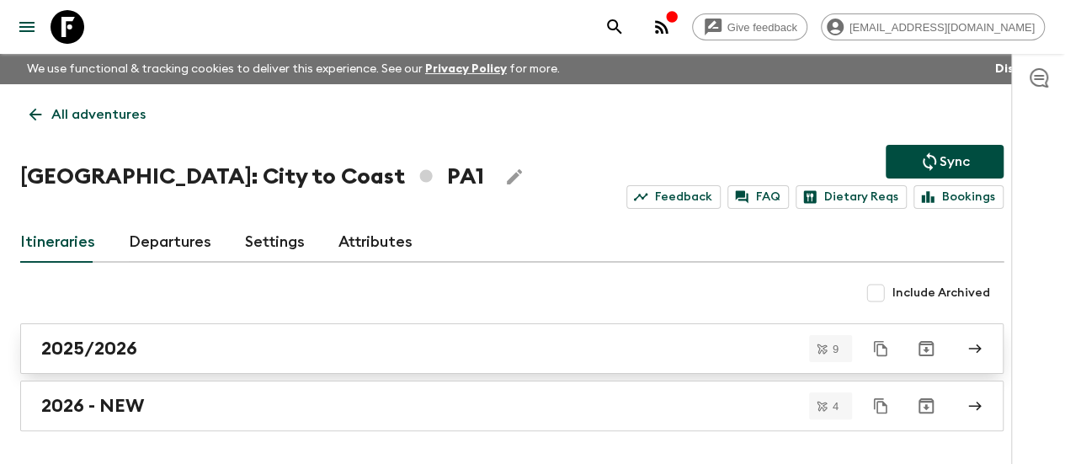  Describe the element at coordinates (945, 162) in the screenshot. I see `button: Sync adventure departures to the booking engine` at that location.